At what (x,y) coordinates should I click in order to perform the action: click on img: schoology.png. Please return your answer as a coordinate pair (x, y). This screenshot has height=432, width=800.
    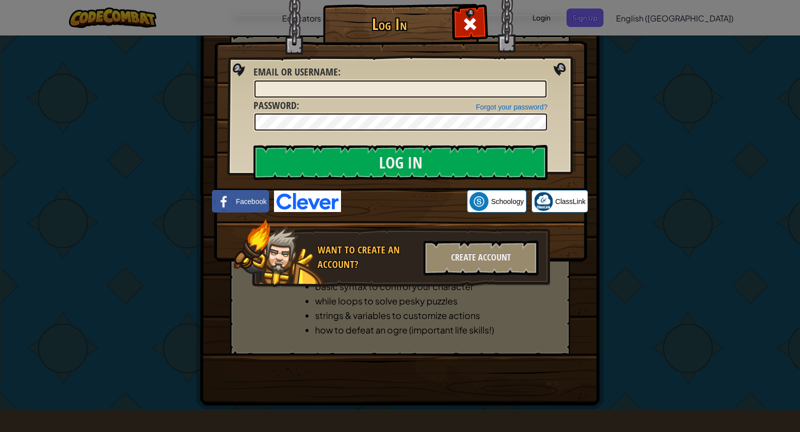
    Looking at the image, I should click on (479, 202).